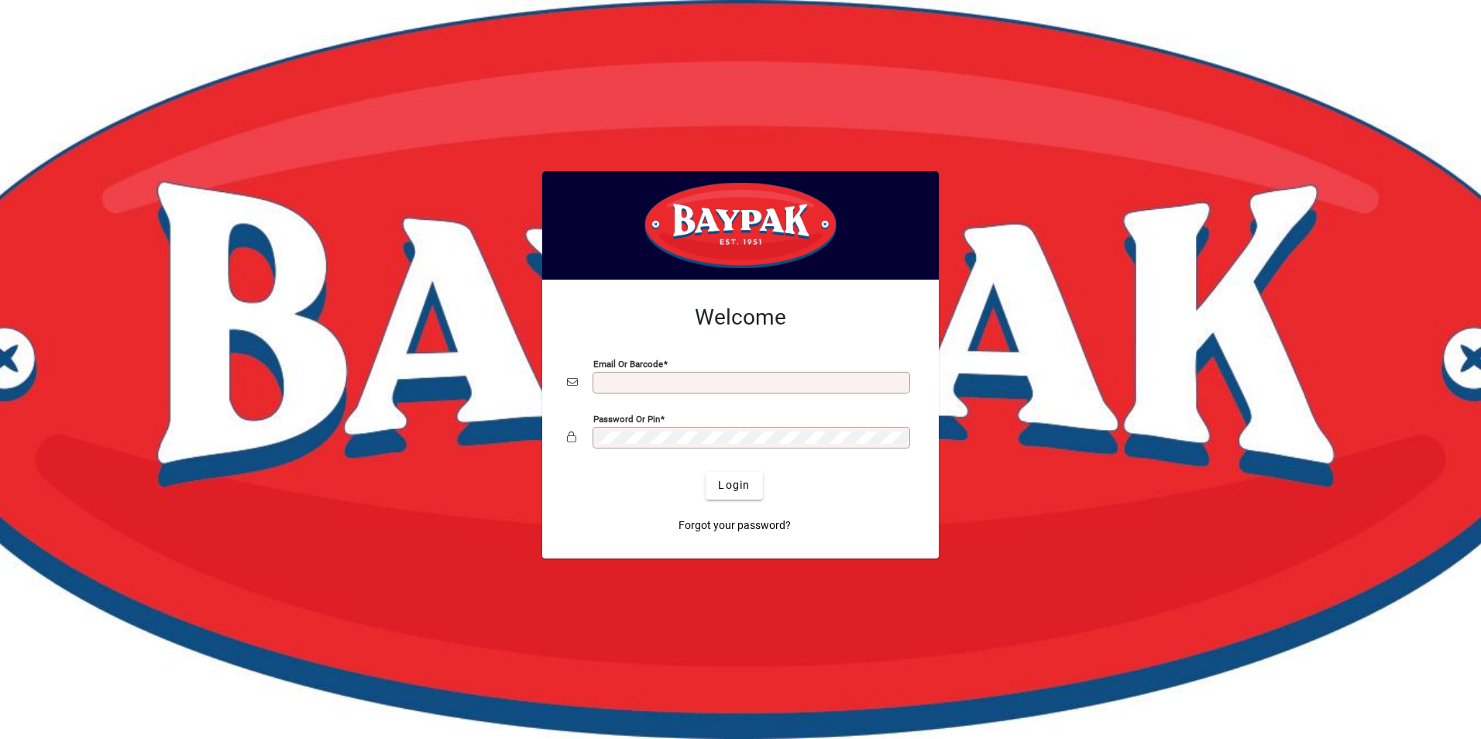  Describe the element at coordinates (733, 486) in the screenshot. I see `button: Login` at that location.